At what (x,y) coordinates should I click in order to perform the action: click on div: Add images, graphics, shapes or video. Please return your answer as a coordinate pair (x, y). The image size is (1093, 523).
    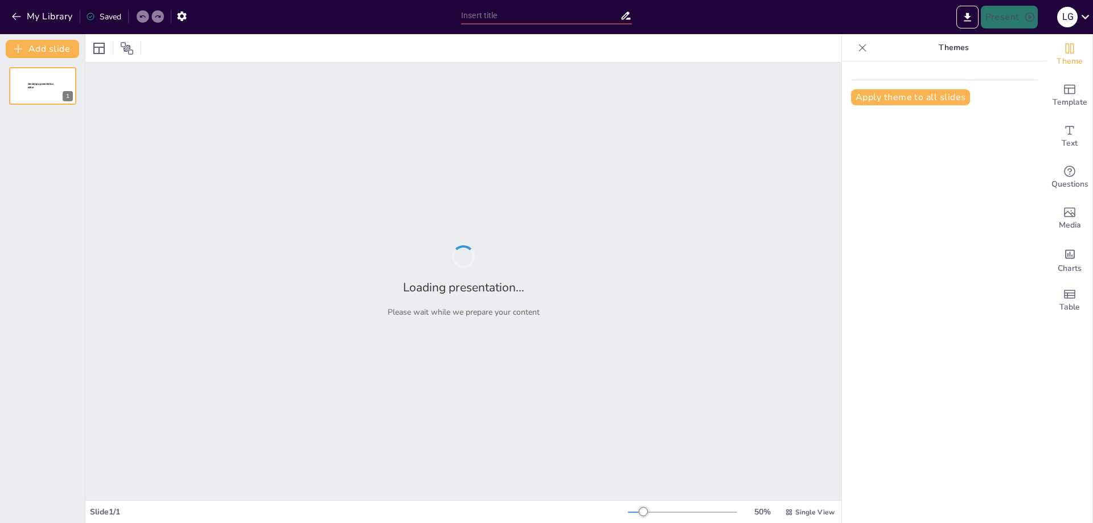
    Looking at the image, I should click on (1070, 219).